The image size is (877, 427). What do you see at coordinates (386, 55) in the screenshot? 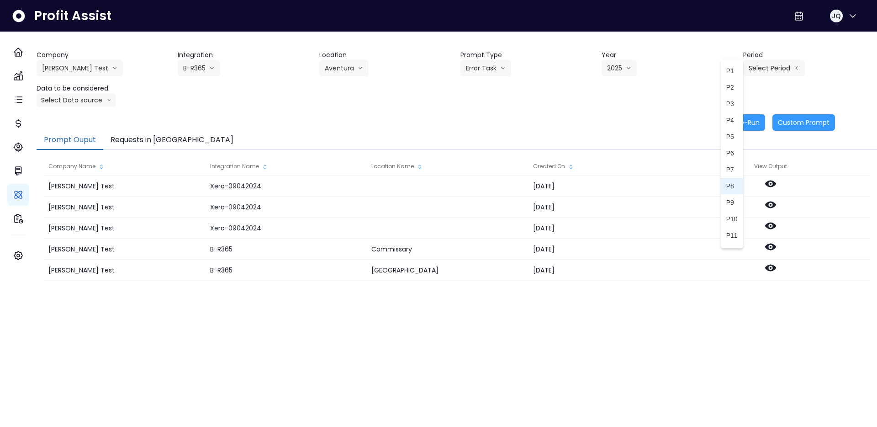
I see `header: Location` at bounding box center [386, 55].